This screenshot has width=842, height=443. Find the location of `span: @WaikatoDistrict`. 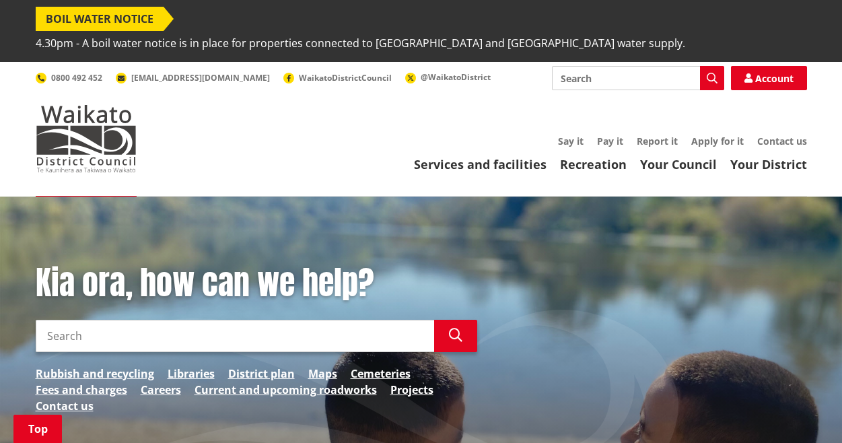

span: @WaikatoDistrict is located at coordinates (456, 77).